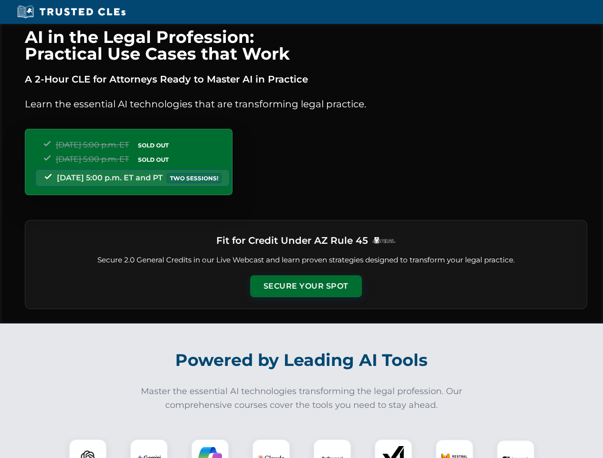 Image resolution: width=603 pixels, height=458 pixels. What do you see at coordinates (306, 286) in the screenshot?
I see `button: Secure Your Spot` at bounding box center [306, 286].